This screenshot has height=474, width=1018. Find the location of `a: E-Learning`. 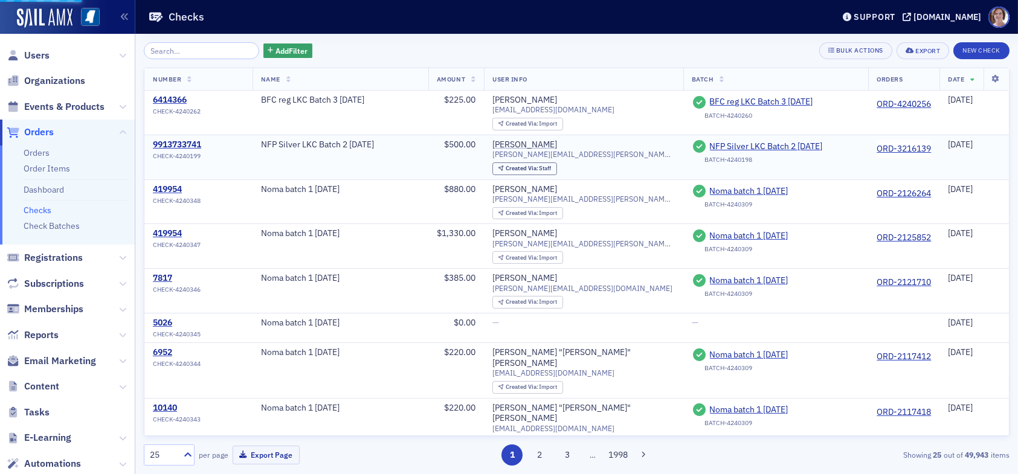

a: E-Learning is located at coordinates (39, 438).